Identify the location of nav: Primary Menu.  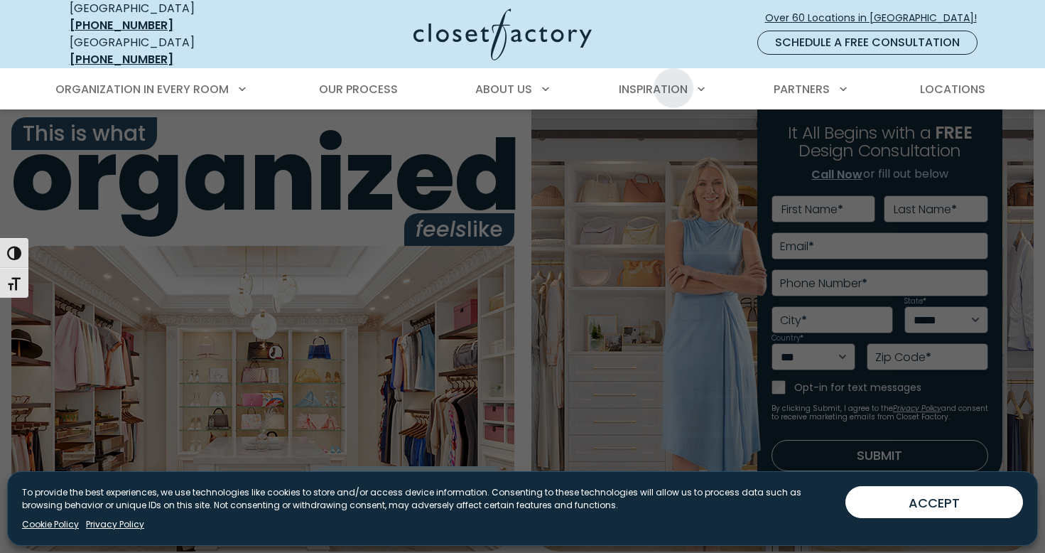
(523, 89).